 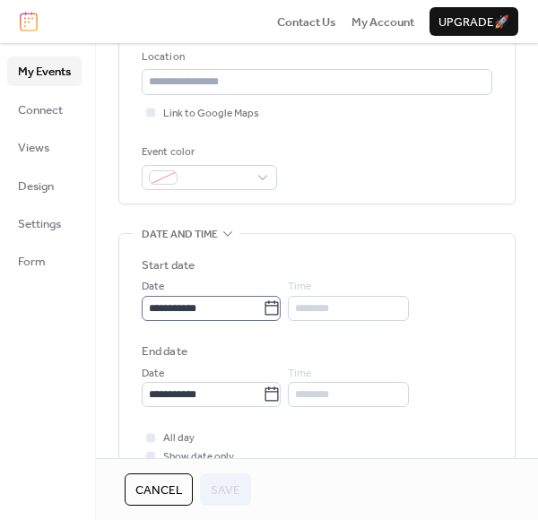 I want to click on a: Connect, so click(x=44, y=109).